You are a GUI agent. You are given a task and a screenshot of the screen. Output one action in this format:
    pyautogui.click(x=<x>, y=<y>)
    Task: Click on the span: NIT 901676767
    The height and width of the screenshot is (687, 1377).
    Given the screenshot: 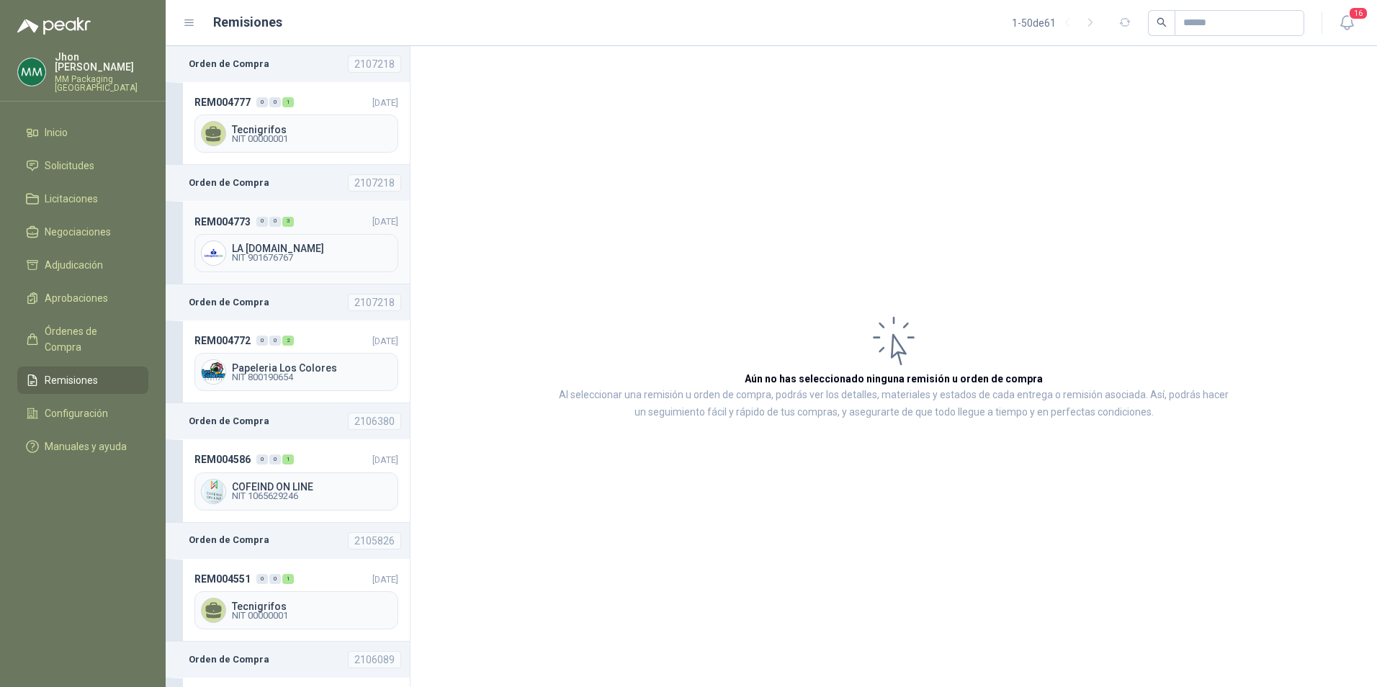 What is the action you would take?
    pyautogui.click(x=312, y=258)
    